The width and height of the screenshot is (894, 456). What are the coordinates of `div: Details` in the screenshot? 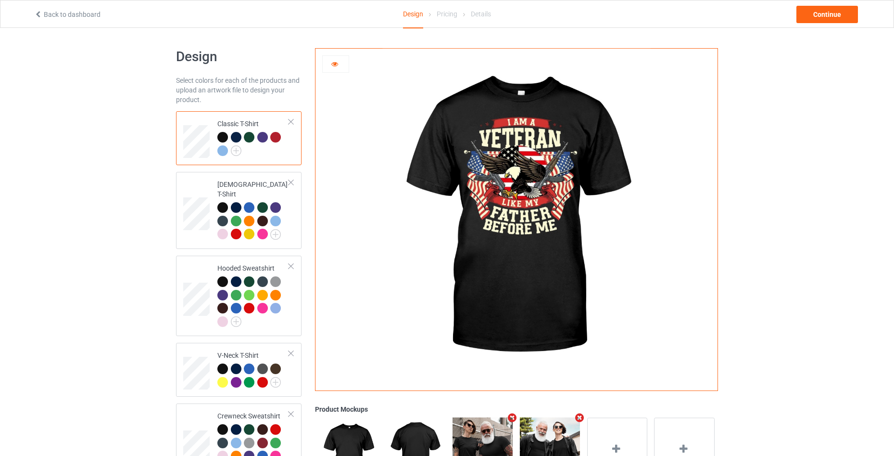 It's located at (481, 14).